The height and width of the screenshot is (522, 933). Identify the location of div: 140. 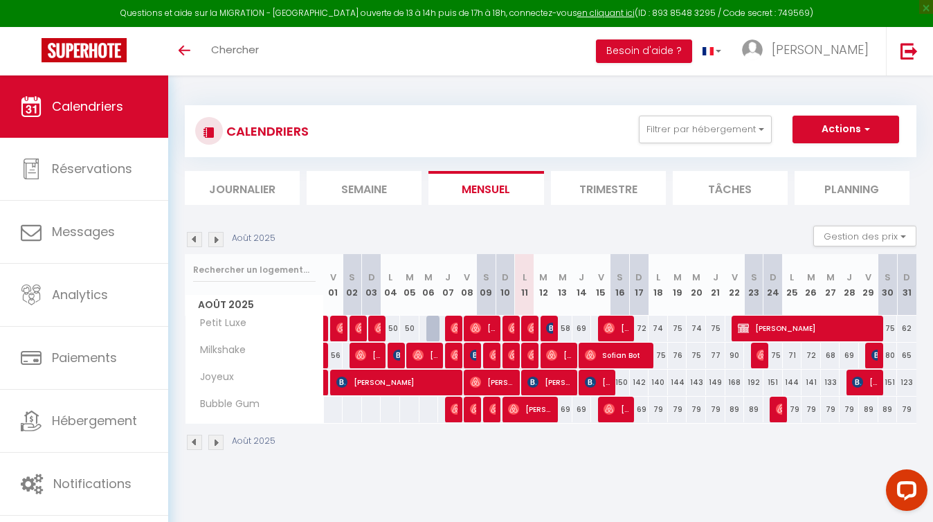
(658, 382).